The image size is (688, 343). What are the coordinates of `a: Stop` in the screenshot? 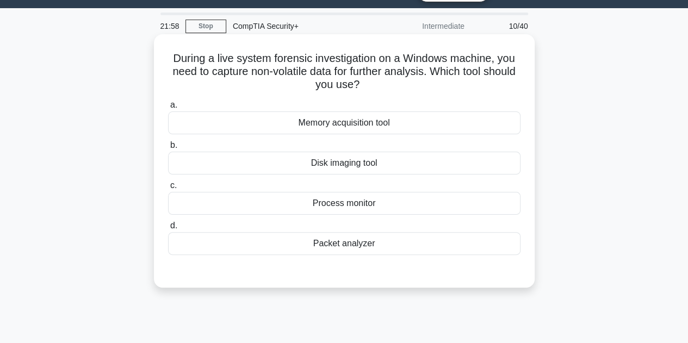 It's located at (206, 26).